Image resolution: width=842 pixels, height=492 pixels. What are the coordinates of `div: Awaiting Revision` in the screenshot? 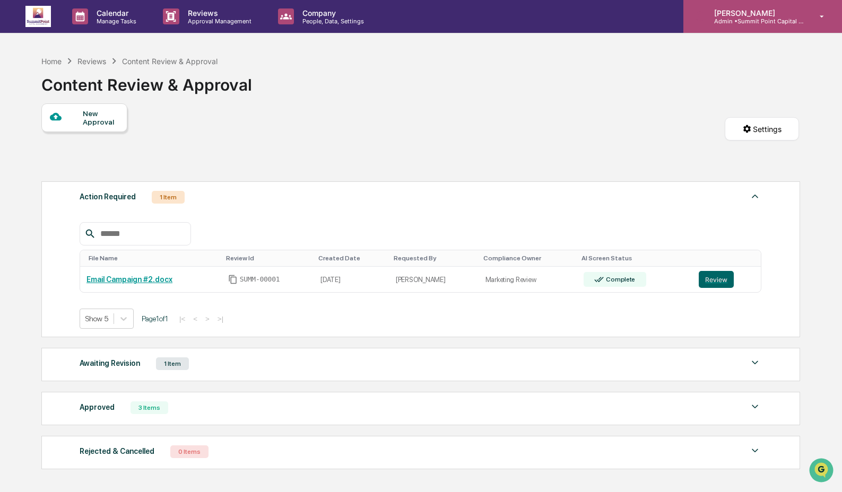 It's located at (110, 363).